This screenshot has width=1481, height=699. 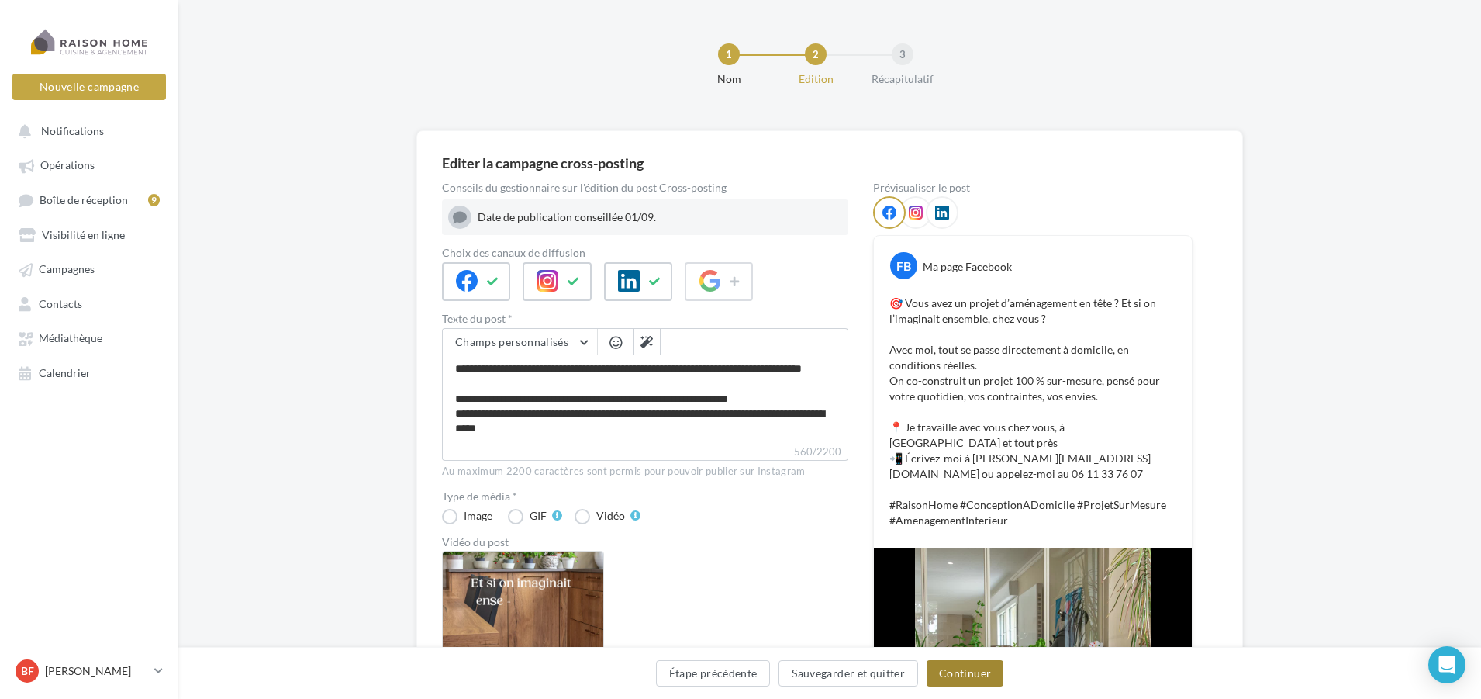 What do you see at coordinates (713, 673) in the screenshot?
I see `button: Étape précédente` at bounding box center [713, 673].